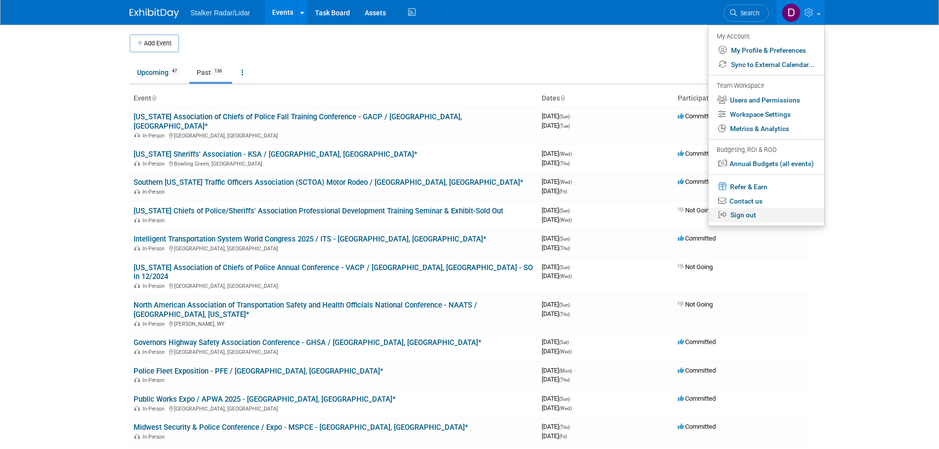 Image resolution: width=939 pixels, height=449 pixels. Describe the element at coordinates (211, 72) in the screenshot. I see `a: Past136` at that location.